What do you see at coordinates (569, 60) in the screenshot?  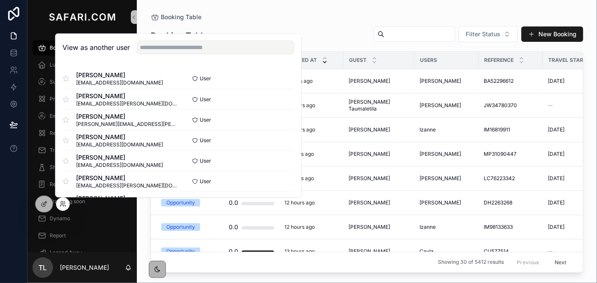 I see `span: Travel Starts` at bounding box center [569, 60].